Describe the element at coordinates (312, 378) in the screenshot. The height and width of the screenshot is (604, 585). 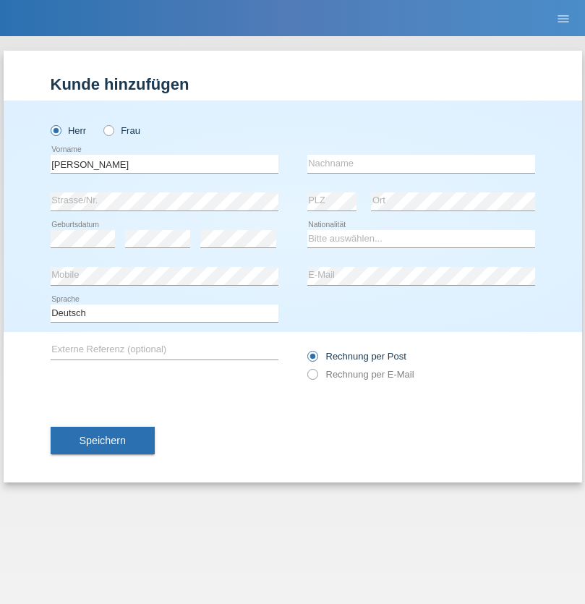
I see `input: Rechnung per E-Mail` at that location.